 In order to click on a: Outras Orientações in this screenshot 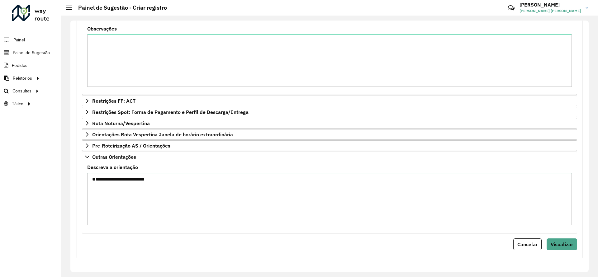, I will do `click(329, 157)`.